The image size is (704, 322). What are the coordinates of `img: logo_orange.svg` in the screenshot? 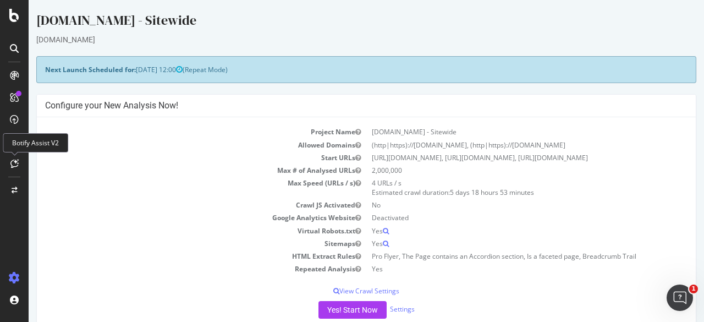 It's located at (22, 22).